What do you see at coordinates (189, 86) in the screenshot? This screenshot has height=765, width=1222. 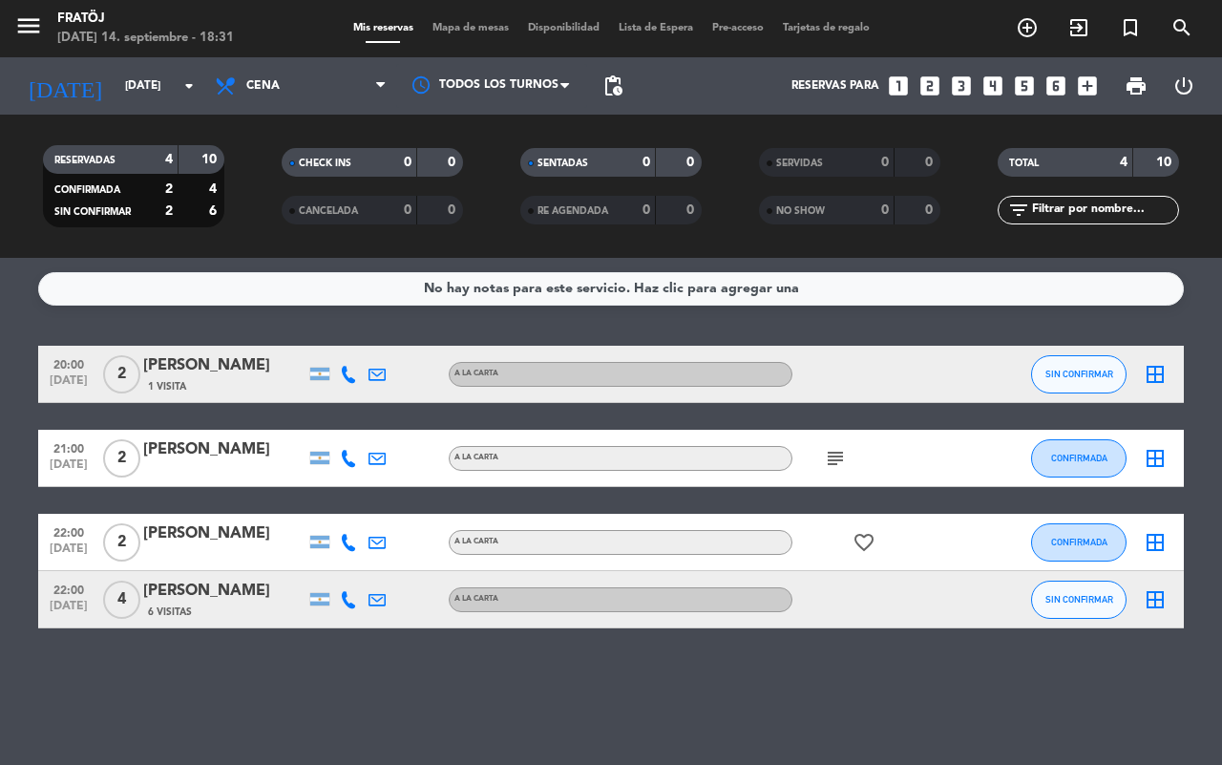 I see `i: arrow_drop_down` at bounding box center [189, 86].